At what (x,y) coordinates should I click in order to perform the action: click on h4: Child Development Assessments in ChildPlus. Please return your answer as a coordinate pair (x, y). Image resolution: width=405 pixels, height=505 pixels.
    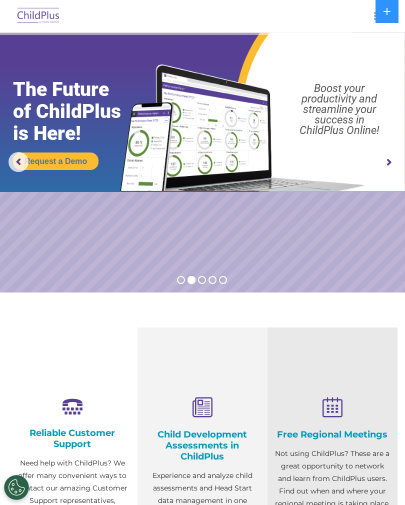
    Looking at the image, I should click on (203, 446).